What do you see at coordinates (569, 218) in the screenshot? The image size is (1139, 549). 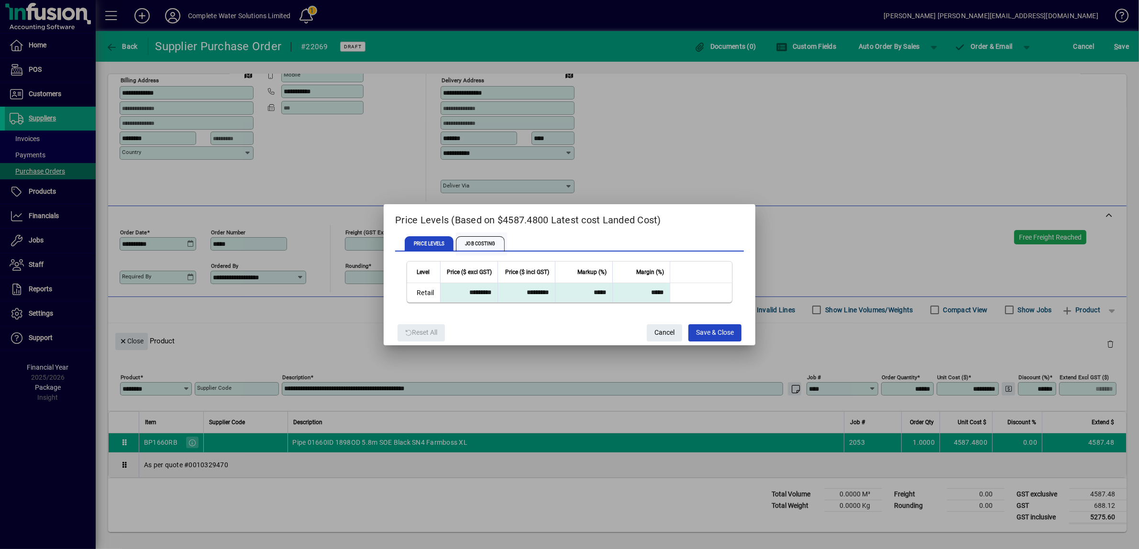 I see `h2: Price Levels (Based on $4587.4800 Latest cost Landed Cost)` at bounding box center [569, 218].